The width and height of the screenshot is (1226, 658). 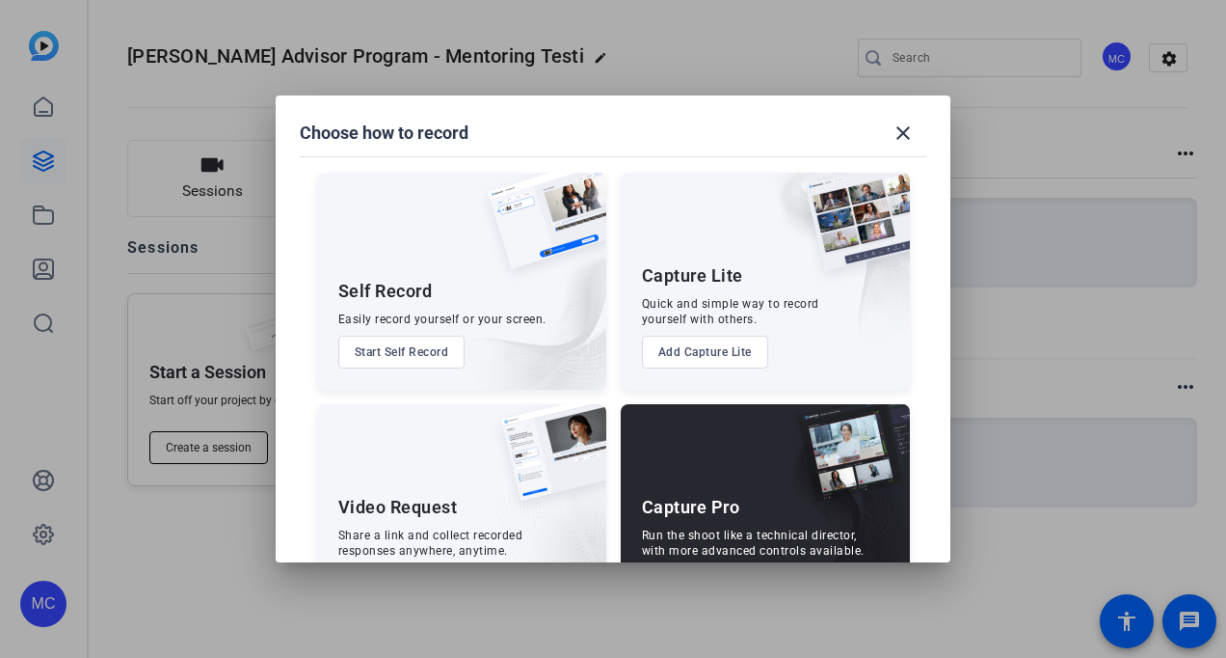 What do you see at coordinates (398, 507) in the screenshot?
I see `div: Video Request` at bounding box center [398, 507].